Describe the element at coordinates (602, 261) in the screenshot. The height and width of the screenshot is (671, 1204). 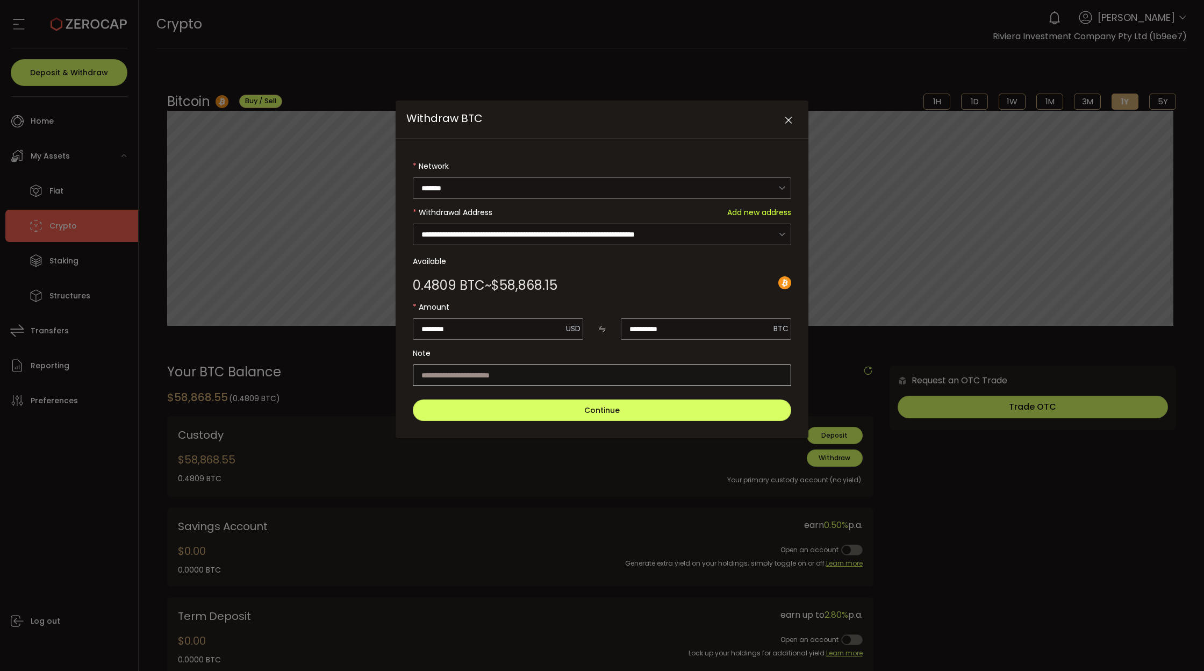
I see `label: Available` at that location.